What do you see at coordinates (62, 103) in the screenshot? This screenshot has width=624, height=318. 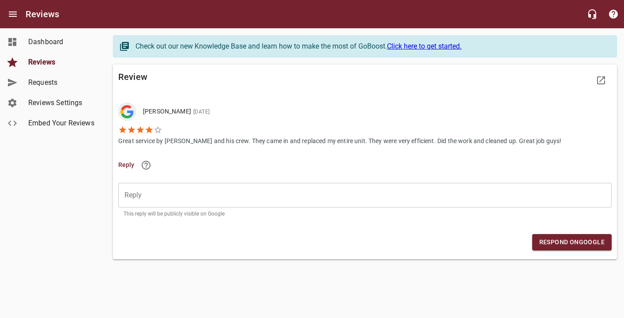 I see `span: Reviews Settings` at bounding box center [62, 103].